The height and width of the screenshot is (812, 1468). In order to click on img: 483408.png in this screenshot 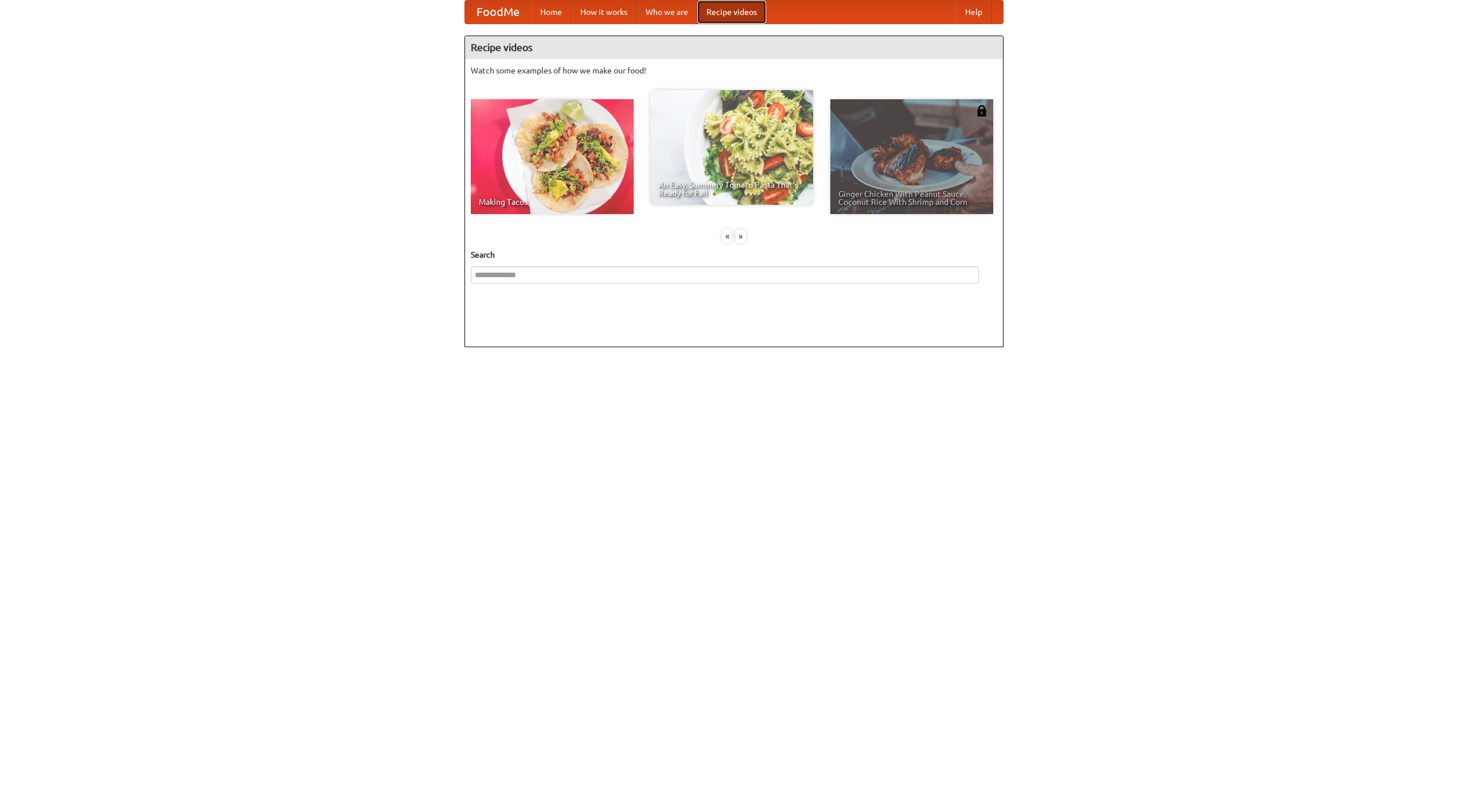, I will do `click(982, 111)`.